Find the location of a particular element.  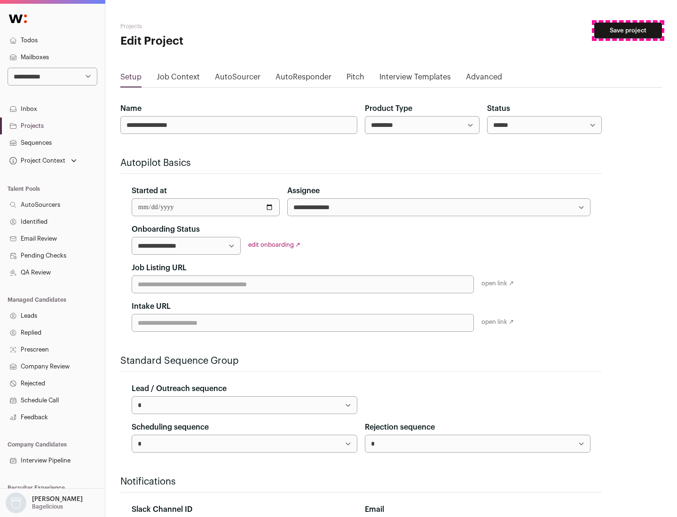

label: Assignee is located at coordinates (303, 191).